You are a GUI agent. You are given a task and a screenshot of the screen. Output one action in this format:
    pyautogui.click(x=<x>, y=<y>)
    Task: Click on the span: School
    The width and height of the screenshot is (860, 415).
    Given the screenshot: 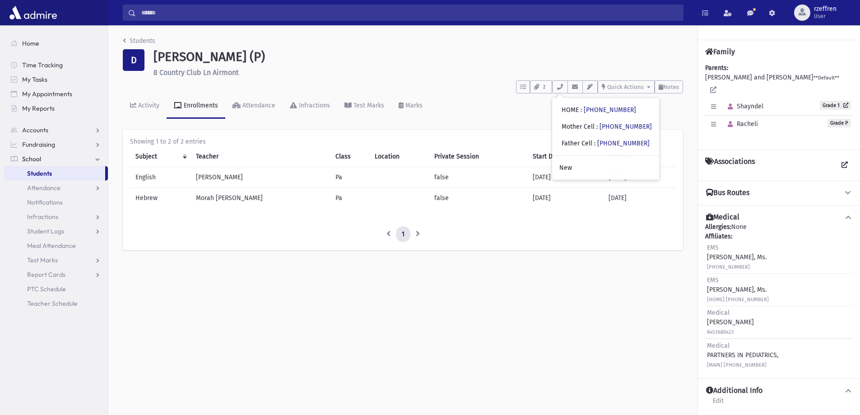 What is the action you would take?
    pyautogui.click(x=32, y=159)
    